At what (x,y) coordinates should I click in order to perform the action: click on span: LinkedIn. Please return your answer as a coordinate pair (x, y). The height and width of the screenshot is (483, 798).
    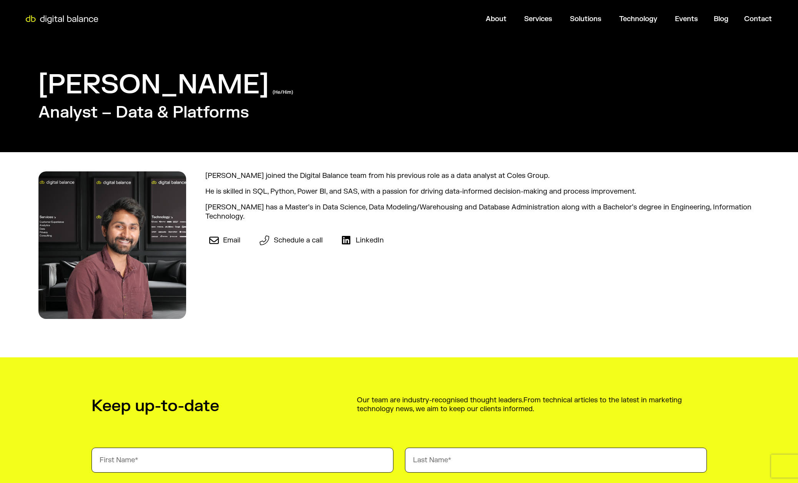
    Looking at the image, I should click on (369, 240).